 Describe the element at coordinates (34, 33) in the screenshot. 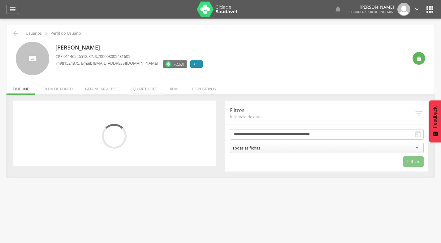

I see `p: Usuários` at that location.